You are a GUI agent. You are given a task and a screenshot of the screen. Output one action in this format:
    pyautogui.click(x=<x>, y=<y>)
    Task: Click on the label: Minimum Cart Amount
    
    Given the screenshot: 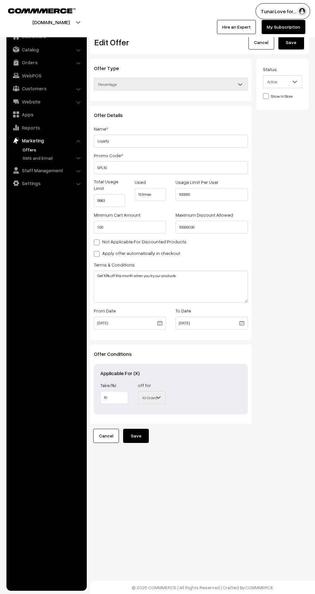 What is the action you would take?
    pyautogui.click(x=117, y=215)
    